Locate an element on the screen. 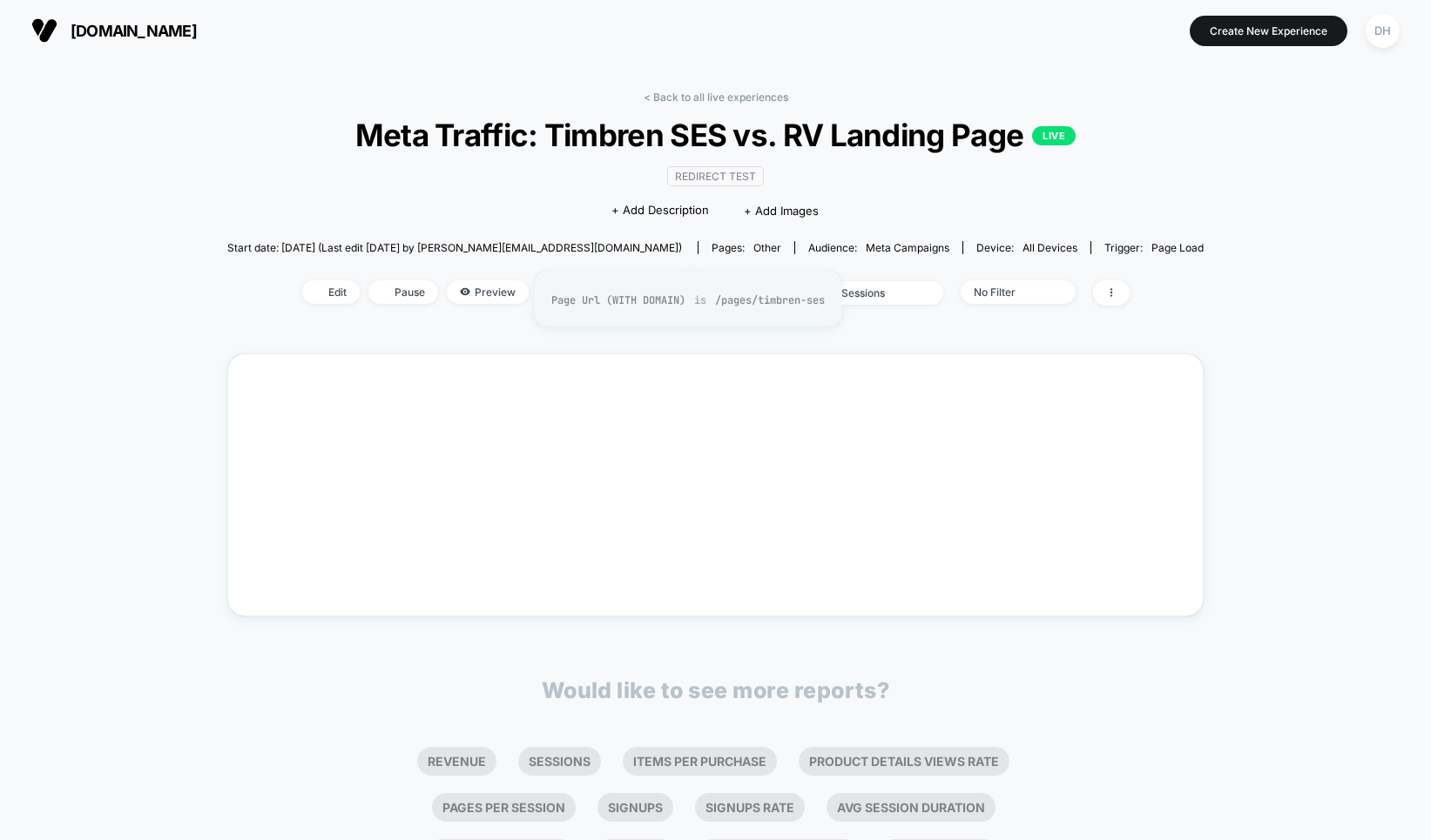 The width and height of the screenshot is (1431, 840). li: Sessions is located at coordinates (559, 762).